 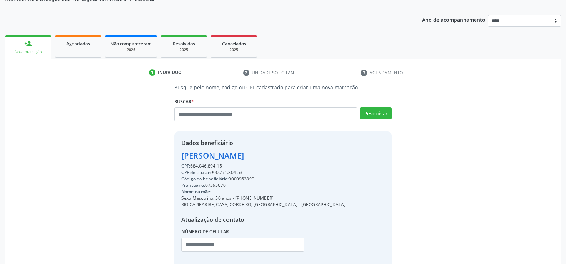 What do you see at coordinates (234, 44) in the screenshot?
I see `span: Cancelados` at bounding box center [234, 44].